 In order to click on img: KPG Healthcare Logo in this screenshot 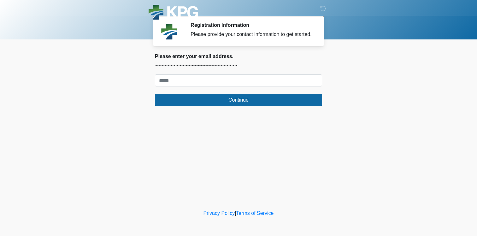, I will do `click(173, 13)`.